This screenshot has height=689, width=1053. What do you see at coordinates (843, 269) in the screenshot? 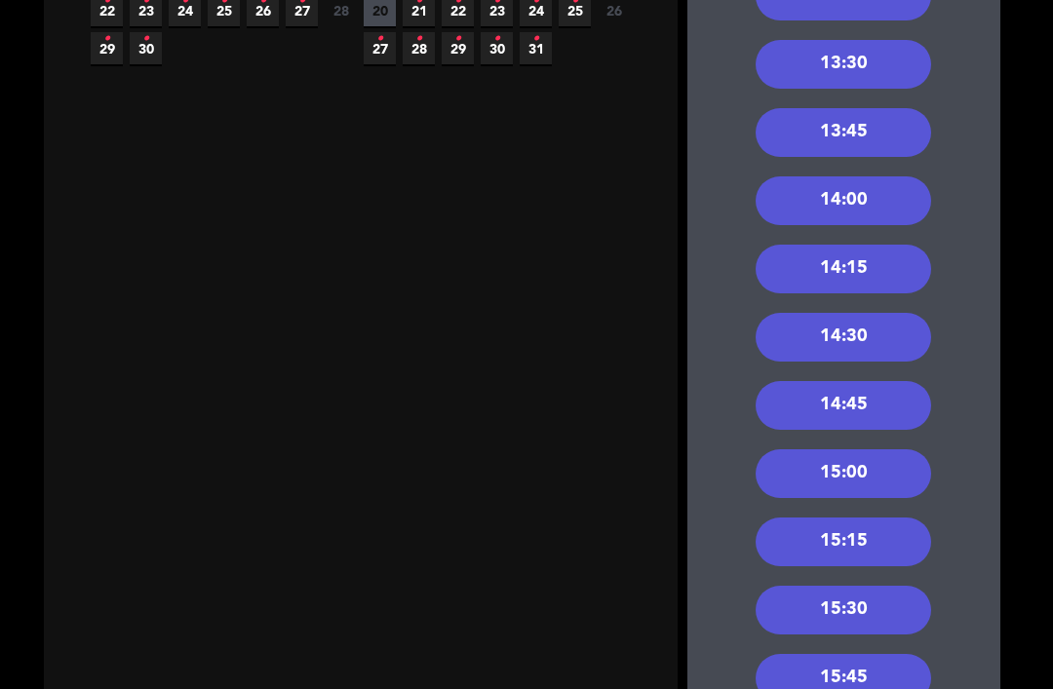
I see `div: 14:15` at bounding box center [843, 269].